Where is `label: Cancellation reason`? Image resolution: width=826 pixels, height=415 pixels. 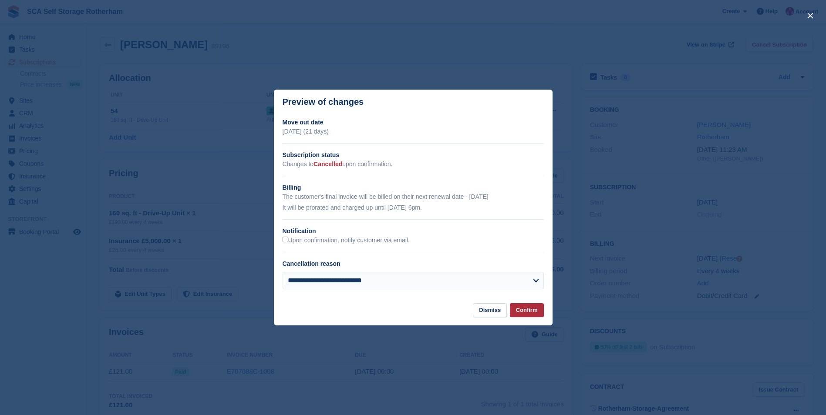 label: Cancellation reason is located at coordinates (311, 264).